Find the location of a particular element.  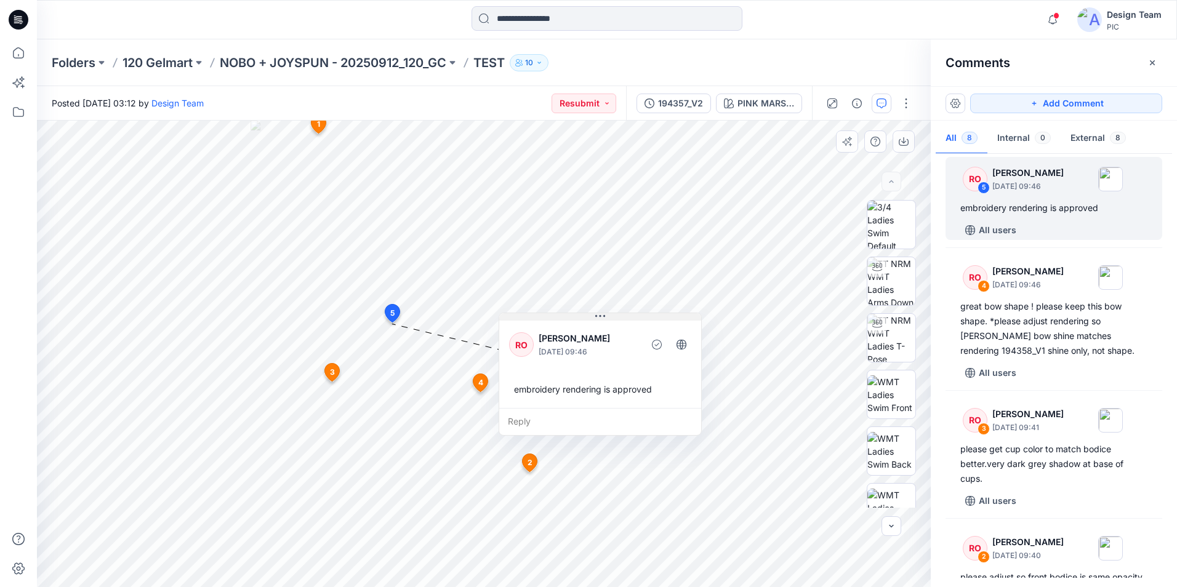

img: WMT Ladies Swim Back is located at coordinates (891, 451).